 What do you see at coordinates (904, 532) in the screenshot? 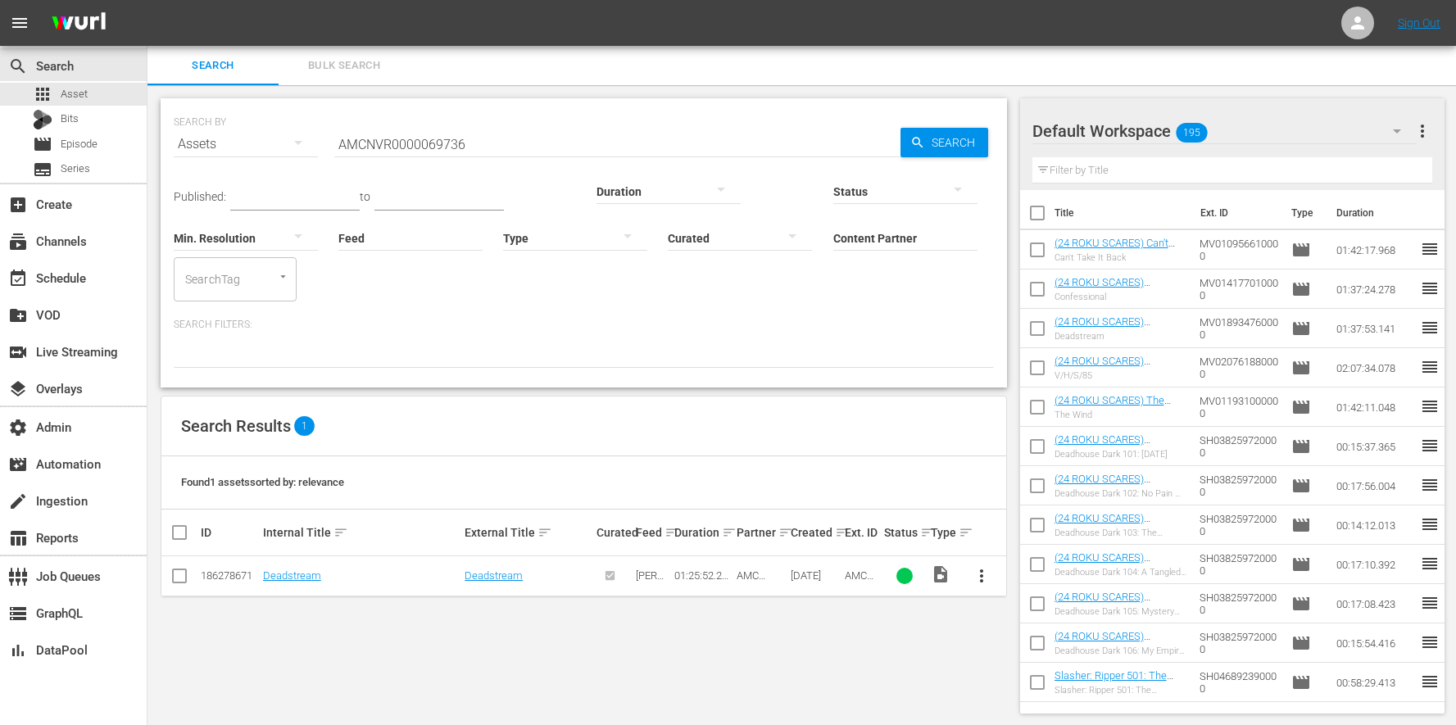
I see `div: Status` at bounding box center [904, 532].